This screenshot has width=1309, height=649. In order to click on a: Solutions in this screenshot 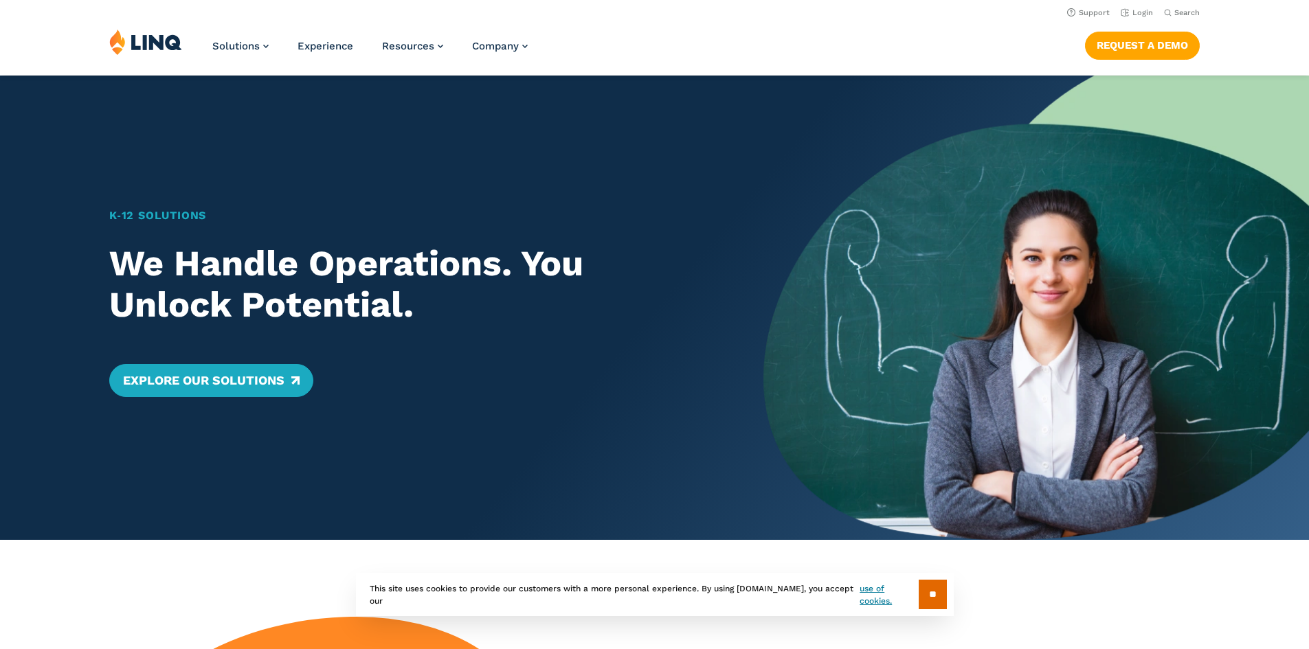, I will do `click(240, 46)`.